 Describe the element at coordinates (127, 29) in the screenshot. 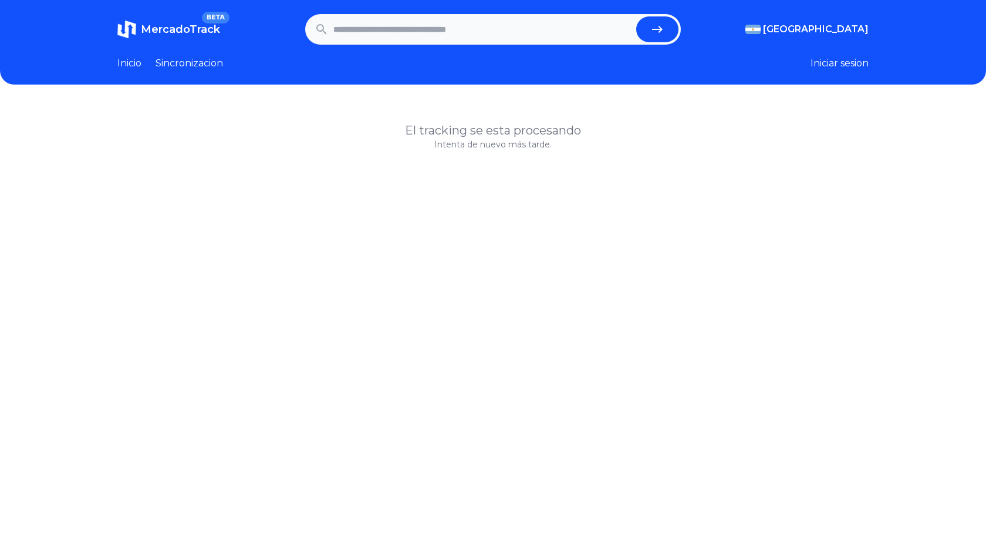

I see `img: MercadoTrack` at that location.